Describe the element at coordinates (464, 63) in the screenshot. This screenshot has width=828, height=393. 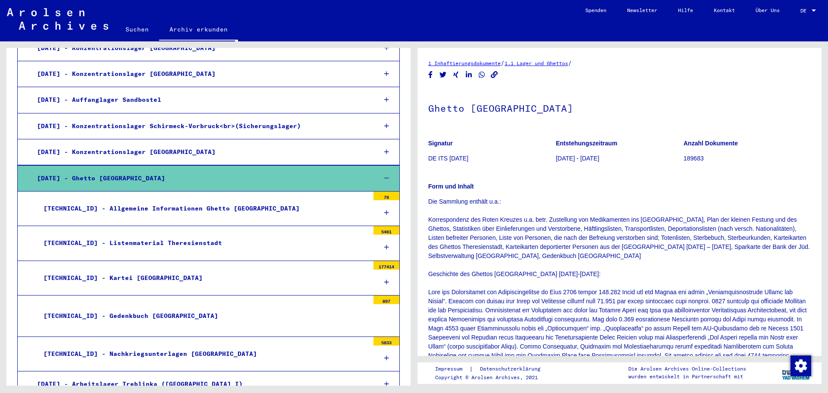
I see `a: 1 Inhaftierungsdokumente` at that location.